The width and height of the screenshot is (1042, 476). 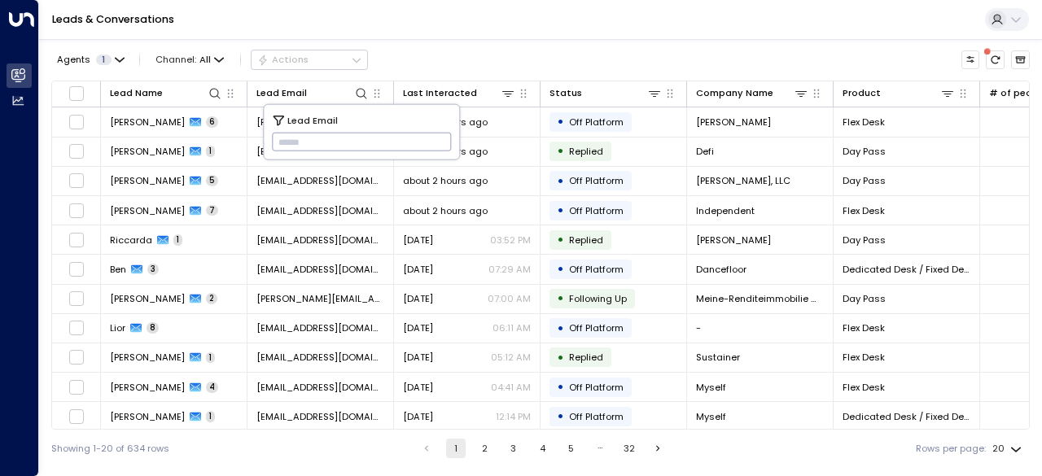 What do you see at coordinates (542, 449) in the screenshot?
I see `nav: pagination navigation` at bounding box center [542, 449].